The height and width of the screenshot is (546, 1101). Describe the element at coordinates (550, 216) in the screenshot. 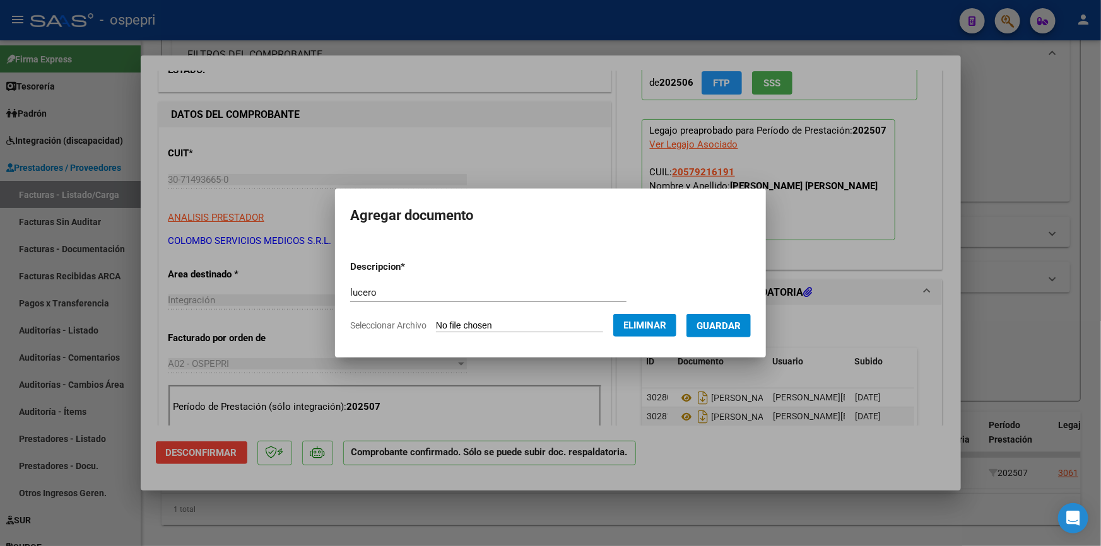

I see `h2: Agregar documento` at that location.